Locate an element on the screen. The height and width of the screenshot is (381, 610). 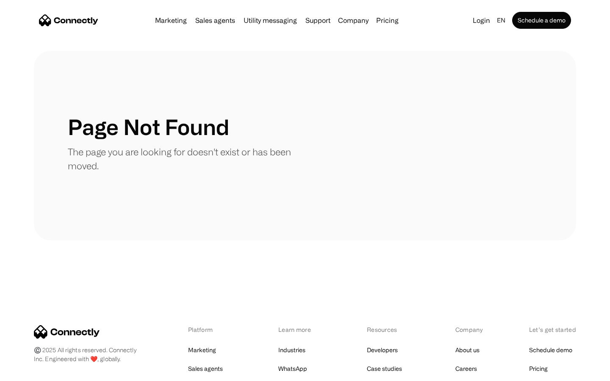
div: Platform is located at coordinates (211, 330).